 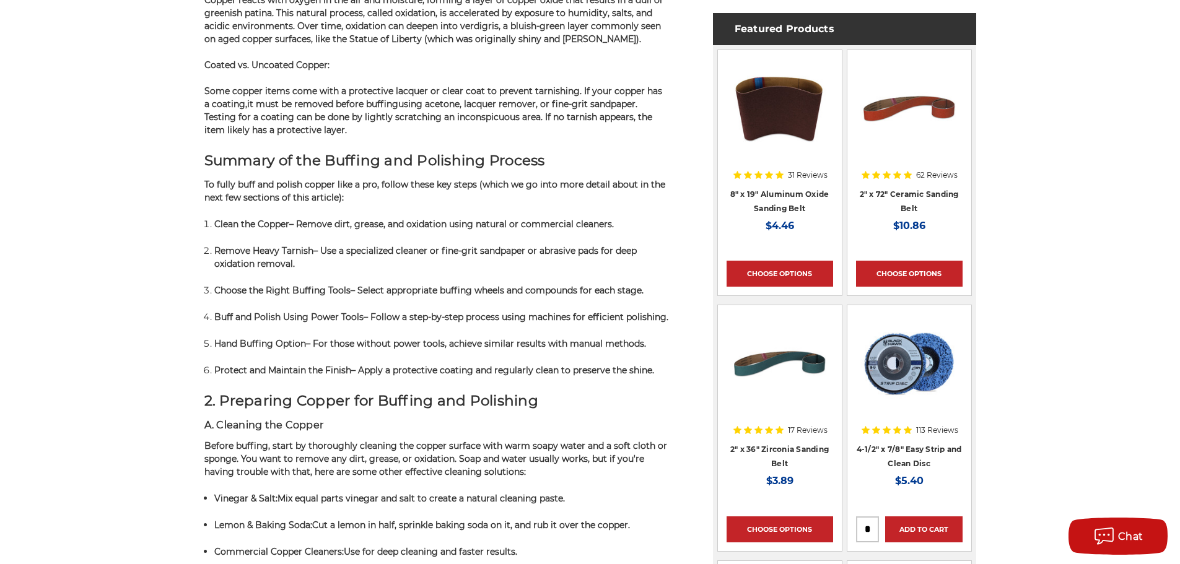 What do you see at coordinates (262, 525) in the screenshot?
I see `strong: Lemon & Baking Soda` at bounding box center [262, 525].